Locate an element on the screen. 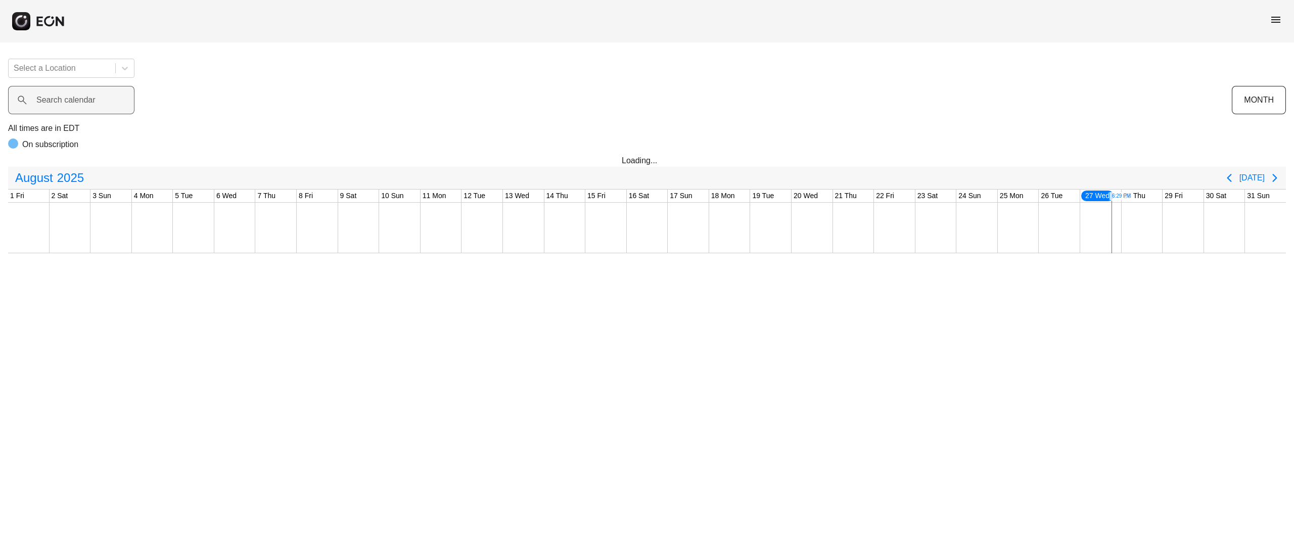  div: 18 Mon is located at coordinates (723, 196).